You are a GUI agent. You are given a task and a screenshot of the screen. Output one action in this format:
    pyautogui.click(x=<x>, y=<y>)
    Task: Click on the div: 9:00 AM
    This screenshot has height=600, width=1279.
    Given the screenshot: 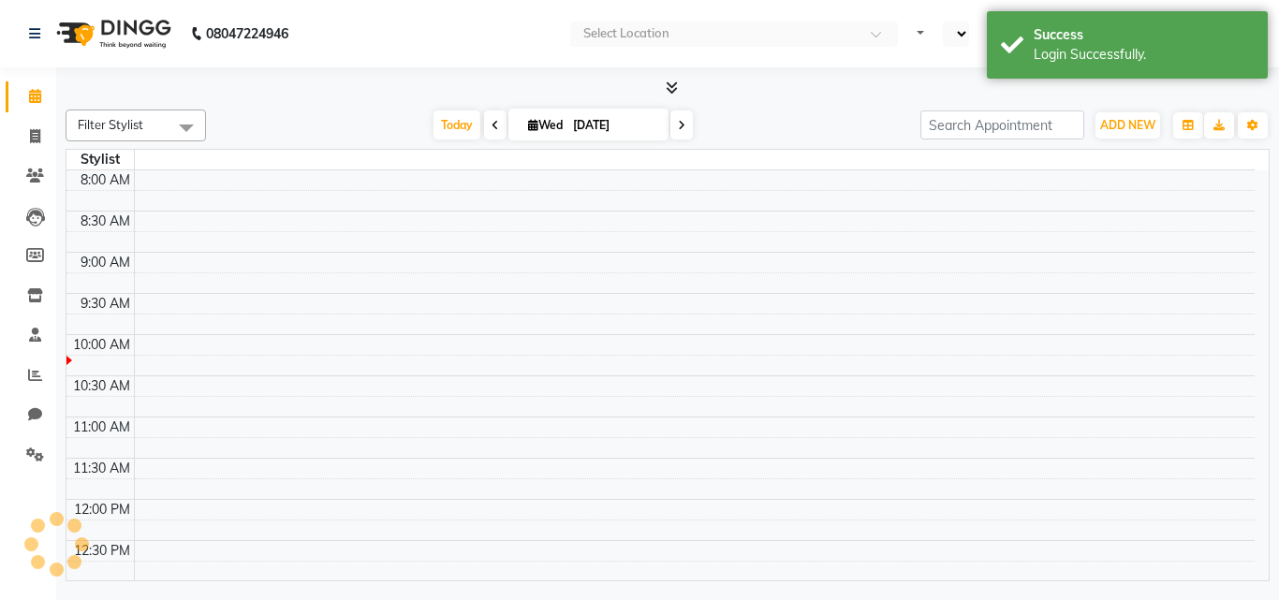 What is the action you would take?
    pyautogui.click(x=105, y=262)
    